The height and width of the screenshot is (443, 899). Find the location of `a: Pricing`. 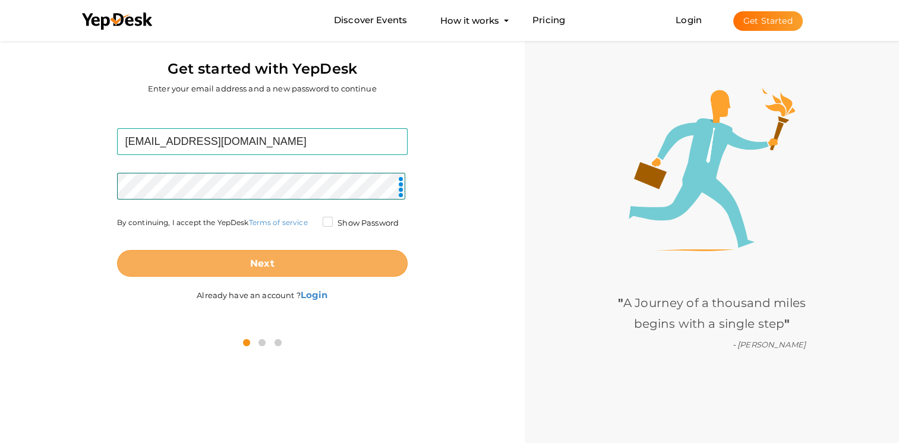

a: Pricing is located at coordinates (548, 20).